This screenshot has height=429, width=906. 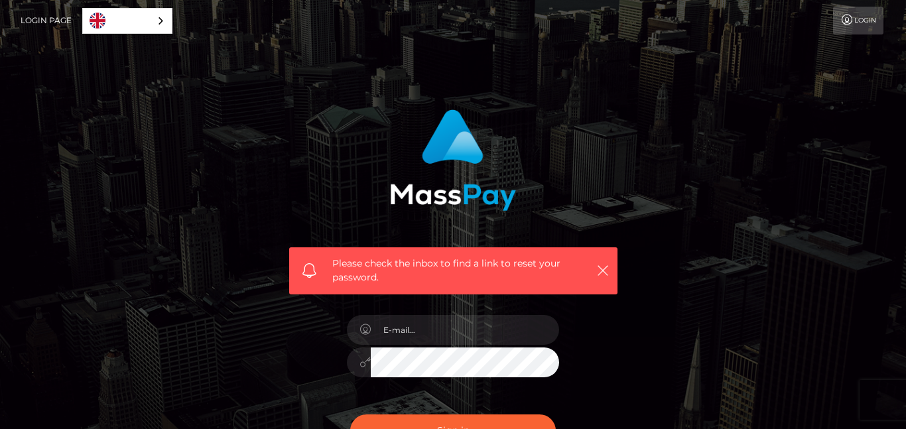 I want to click on a: Login, so click(x=858, y=21).